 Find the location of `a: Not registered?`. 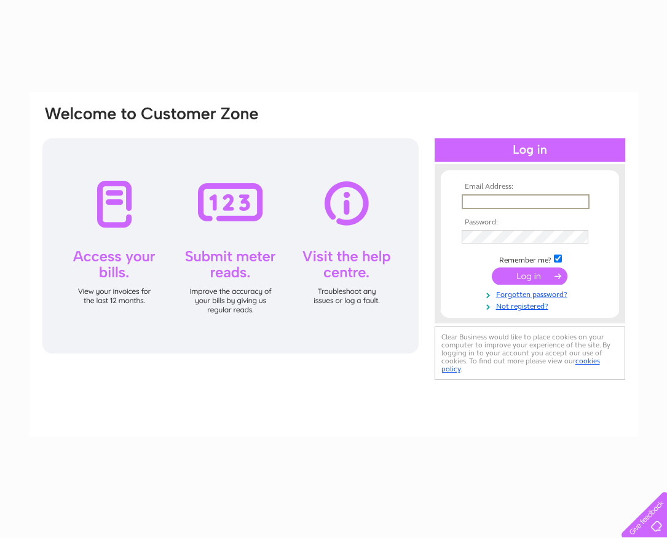

a: Not registered? is located at coordinates (531, 305).